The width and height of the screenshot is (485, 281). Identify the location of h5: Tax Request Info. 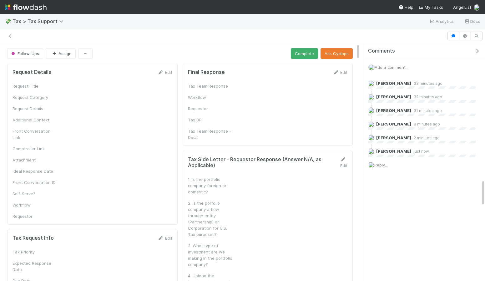
(33, 238).